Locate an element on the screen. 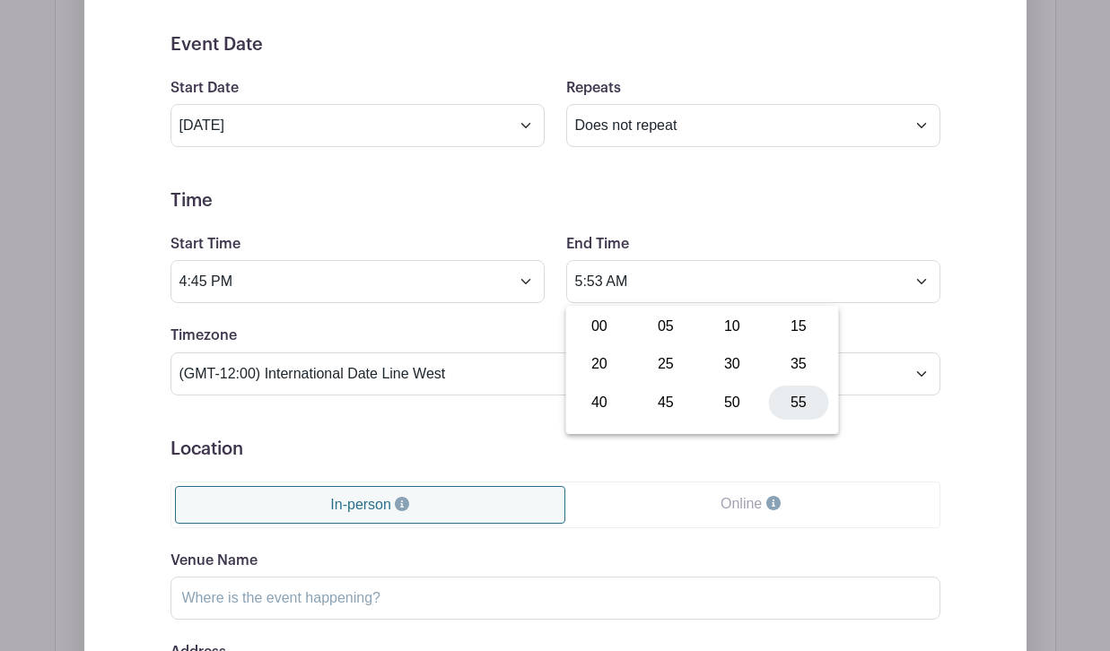  h5: Location is located at coordinates (555, 449).